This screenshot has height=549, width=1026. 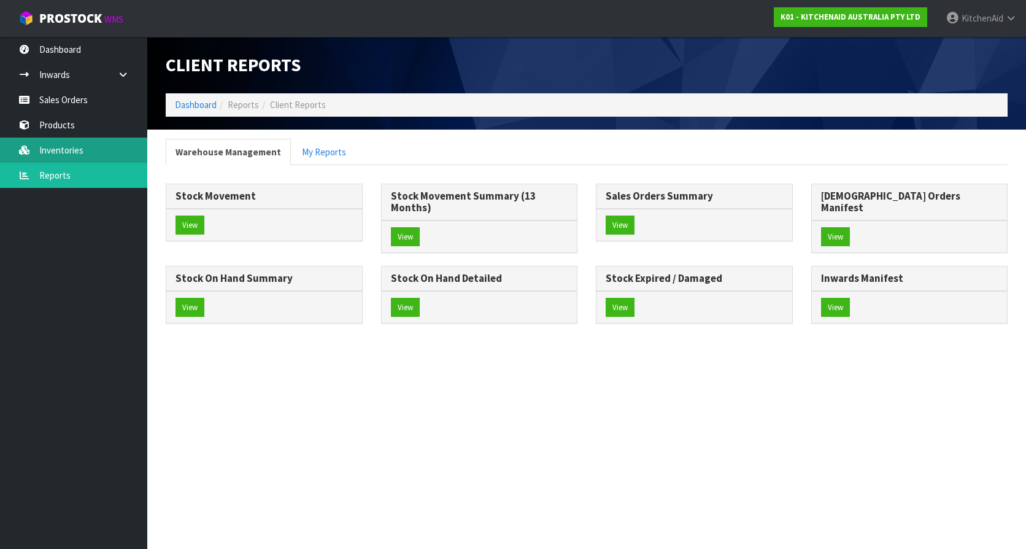 What do you see at coordinates (324, 152) in the screenshot?
I see `a: My Reports` at bounding box center [324, 152].